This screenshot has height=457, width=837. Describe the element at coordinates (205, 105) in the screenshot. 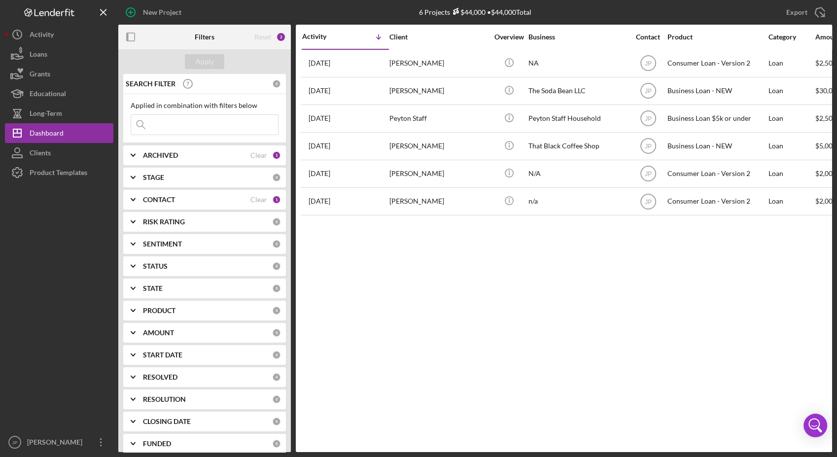

I see `div: Applied in combination with filters below` at that location.